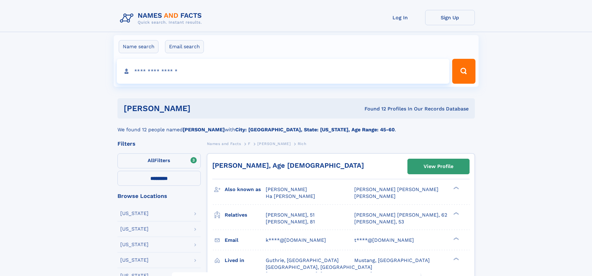 This screenshot has height=276, width=592. Describe the element at coordinates (438, 166) in the screenshot. I see `div: View Profile` at that location.